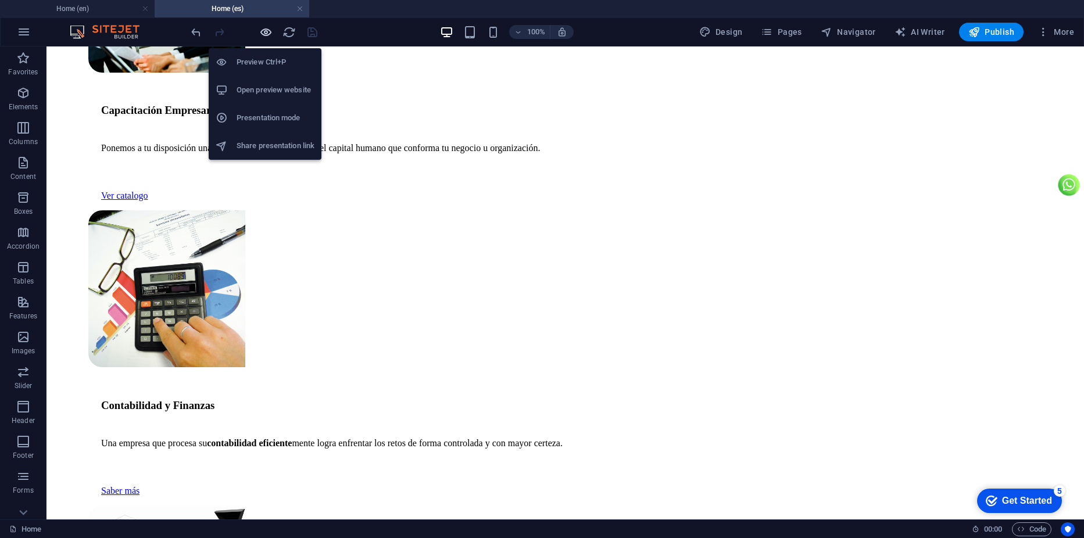  I want to click on p: Footer, so click(23, 456).